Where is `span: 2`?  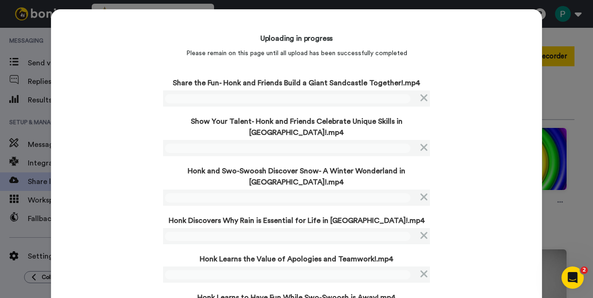 span: 2 is located at coordinates (584, 270).